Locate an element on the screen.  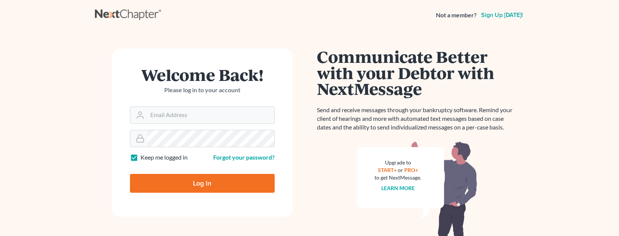
input: Log In is located at coordinates (202, 183).